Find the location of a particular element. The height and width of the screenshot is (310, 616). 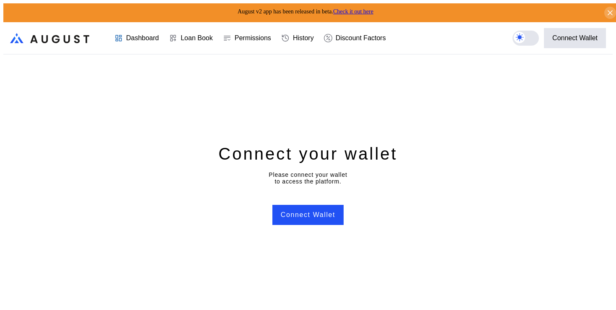

div: Dashboard is located at coordinates (143, 38).